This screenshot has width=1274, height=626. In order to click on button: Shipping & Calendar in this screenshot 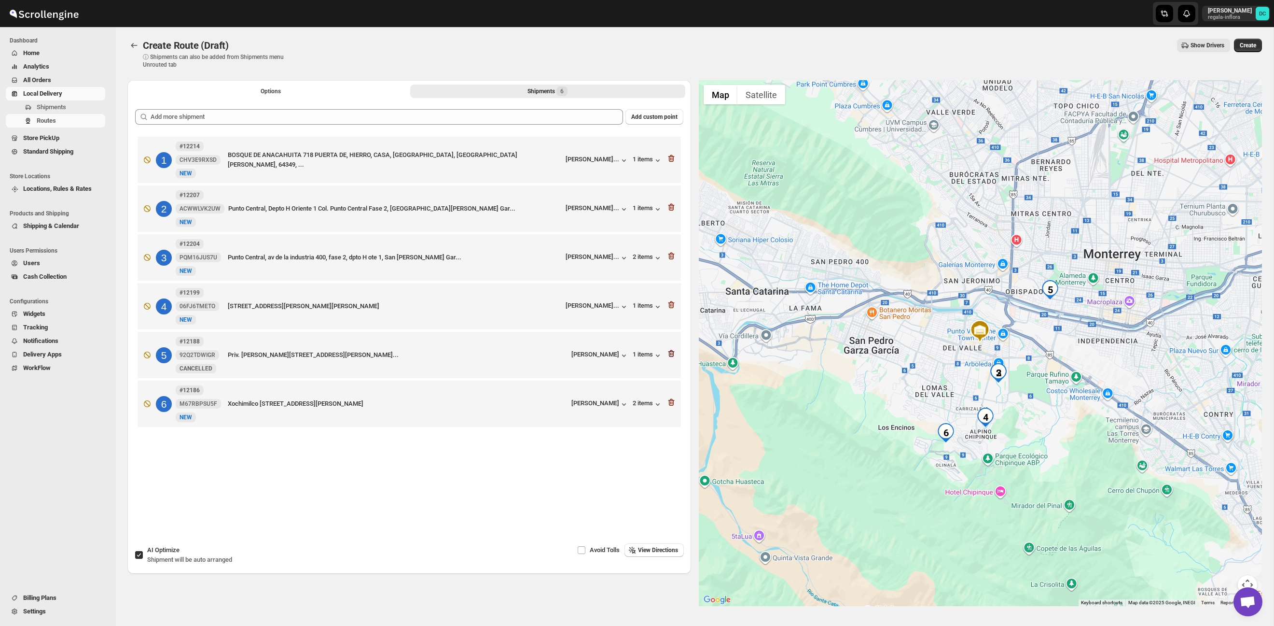, I will do `click(56, 226)`.